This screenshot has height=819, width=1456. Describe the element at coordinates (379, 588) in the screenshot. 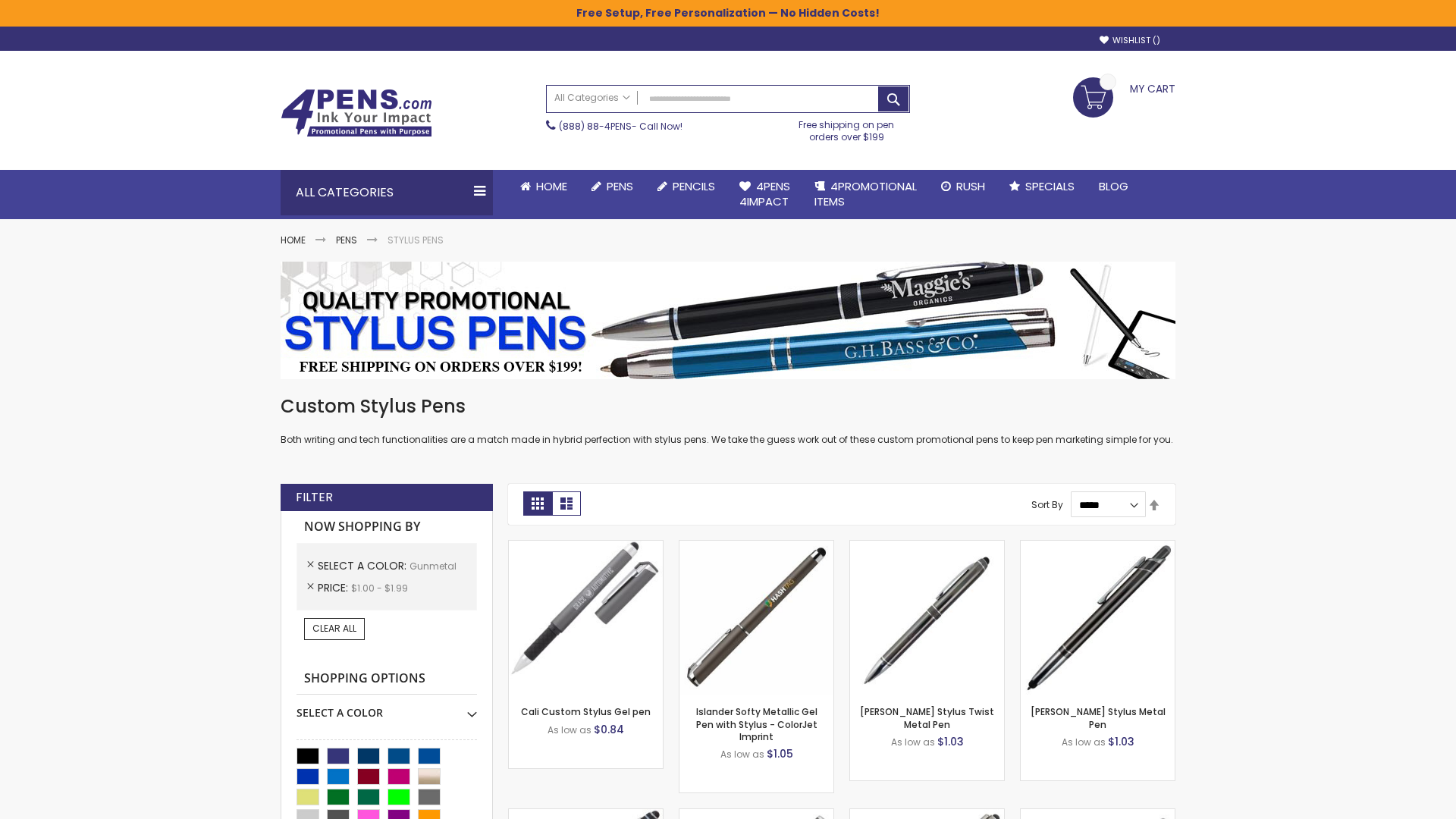

I see `span: $1.00 - $1.99` at that location.